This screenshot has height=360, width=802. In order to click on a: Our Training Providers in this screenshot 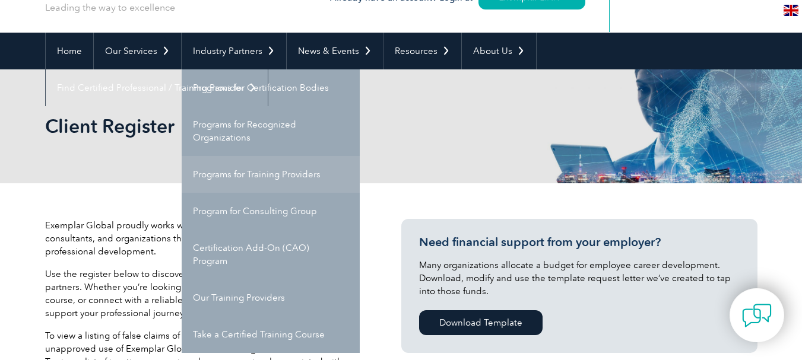, I will do `click(271, 298)`.